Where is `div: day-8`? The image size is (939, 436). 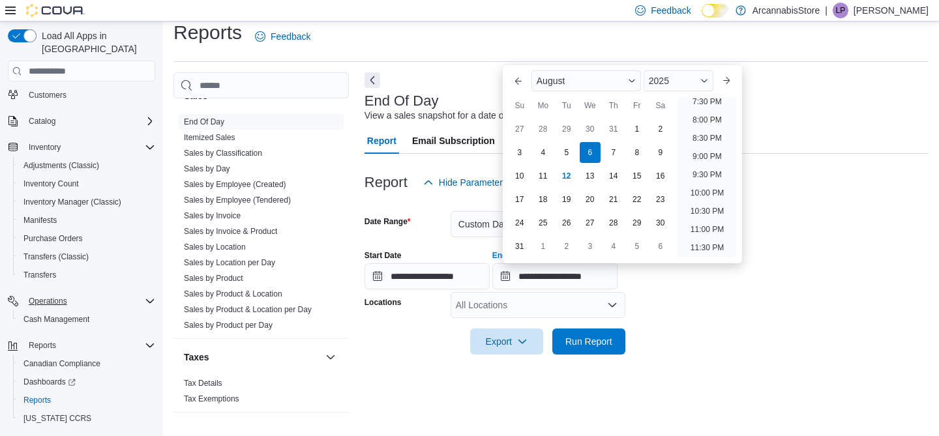 div: day-8 is located at coordinates (637, 153).